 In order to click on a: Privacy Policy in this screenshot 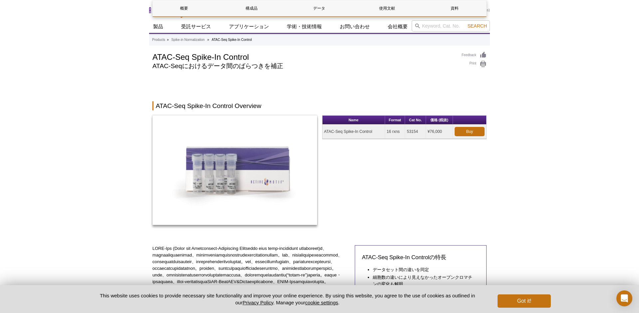, I will do `click(258, 303)`.